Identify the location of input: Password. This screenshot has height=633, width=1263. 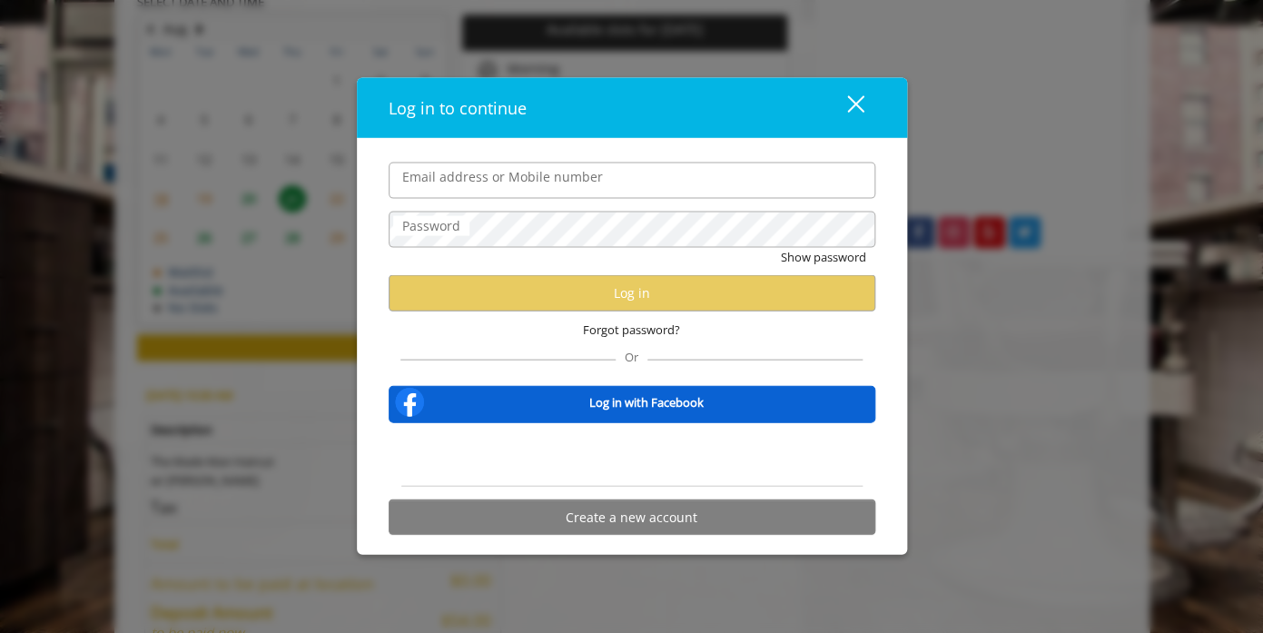
(632, 229).